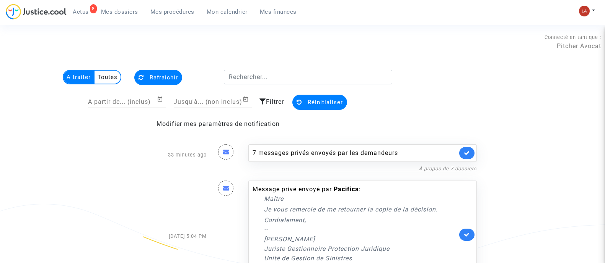 This screenshot has height=263, width=605. What do you see at coordinates (275, 102) in the screenshot?
I see `span: Filtrer` at bounding box center [275, 102].